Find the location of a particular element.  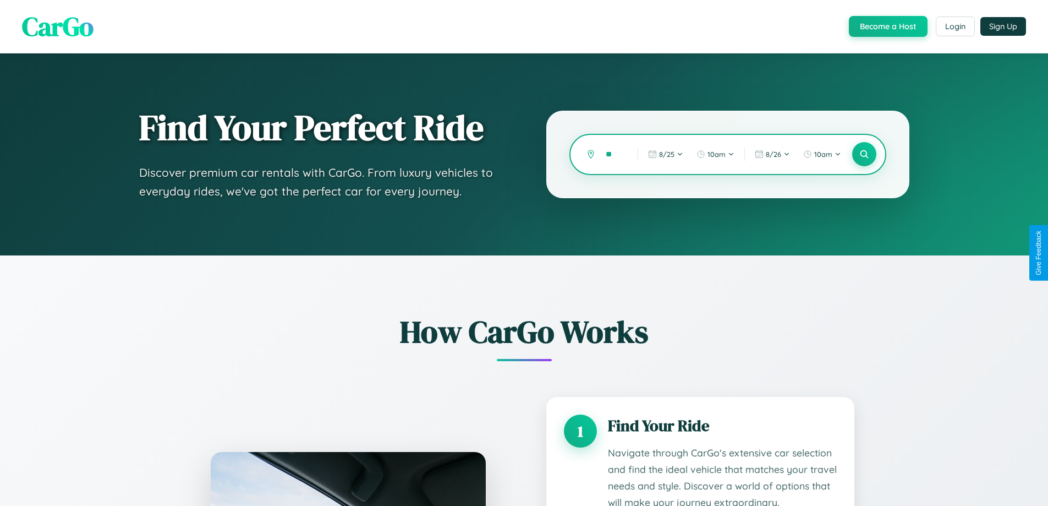

p: Discover premium car rentals with CarGo. From luxury vehicles to everyday rides, we've got the pe... is located at coordinates (321, 182).